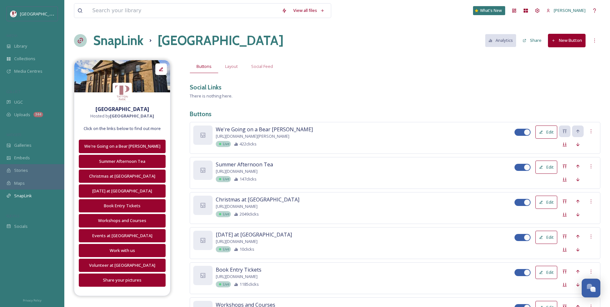 Image resolution: width=610 pixels, height=307 pixels. I want to click on div: 344, so click(38, 114).